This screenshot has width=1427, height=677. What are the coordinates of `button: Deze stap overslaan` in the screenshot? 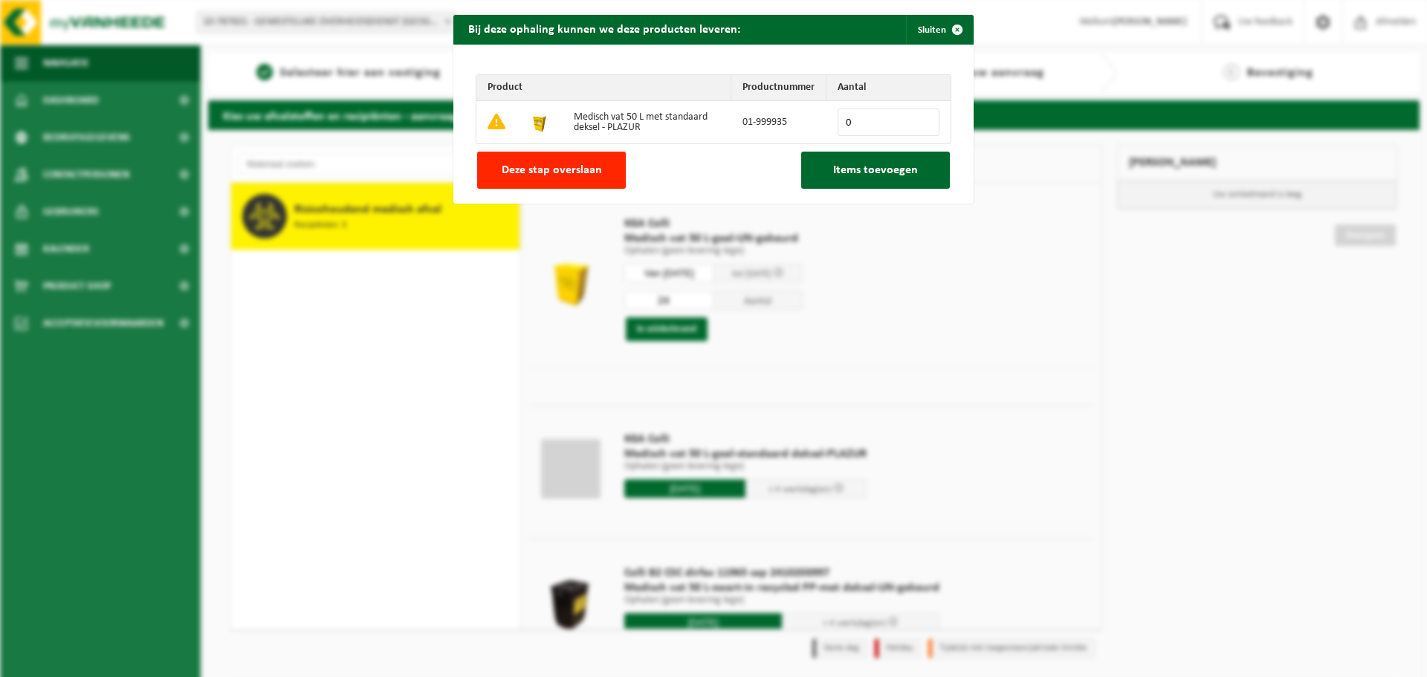 It's located at (552, 170).